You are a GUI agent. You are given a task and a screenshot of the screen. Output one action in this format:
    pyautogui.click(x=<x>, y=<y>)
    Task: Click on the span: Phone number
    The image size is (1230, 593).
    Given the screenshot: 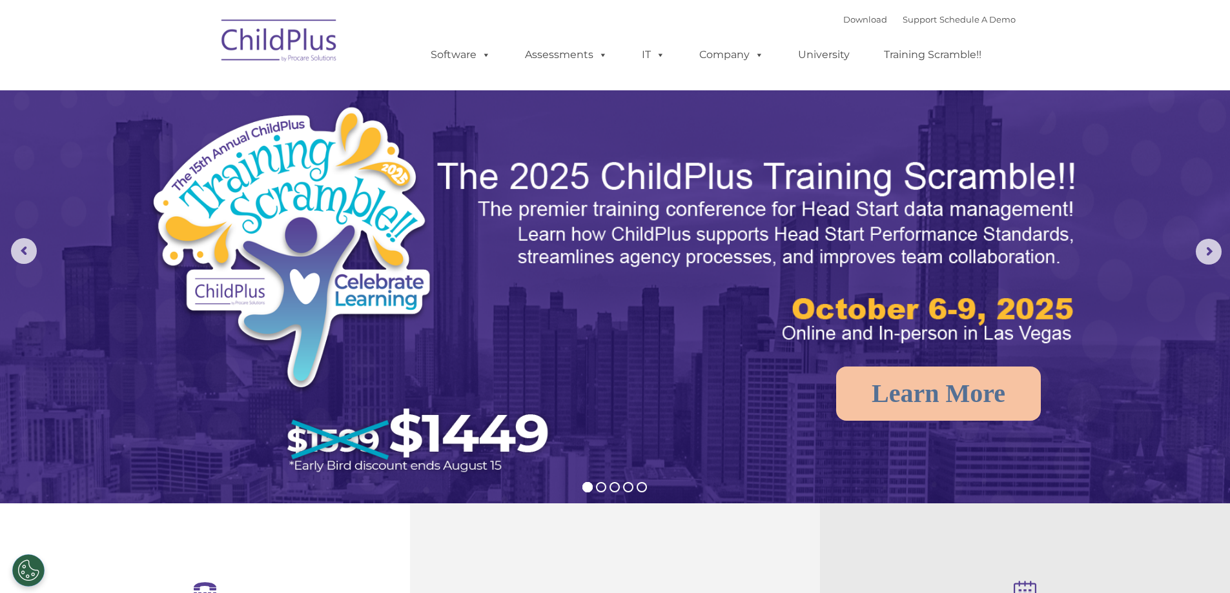 What is the action you would take?
    pyautogui.click(x=207, y=143)
    